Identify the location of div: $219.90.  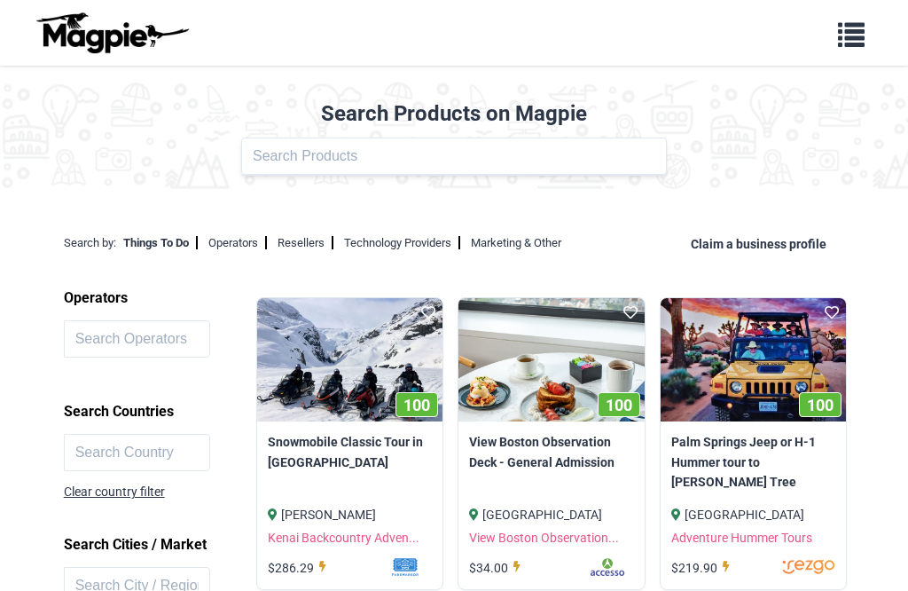
(703, 568).